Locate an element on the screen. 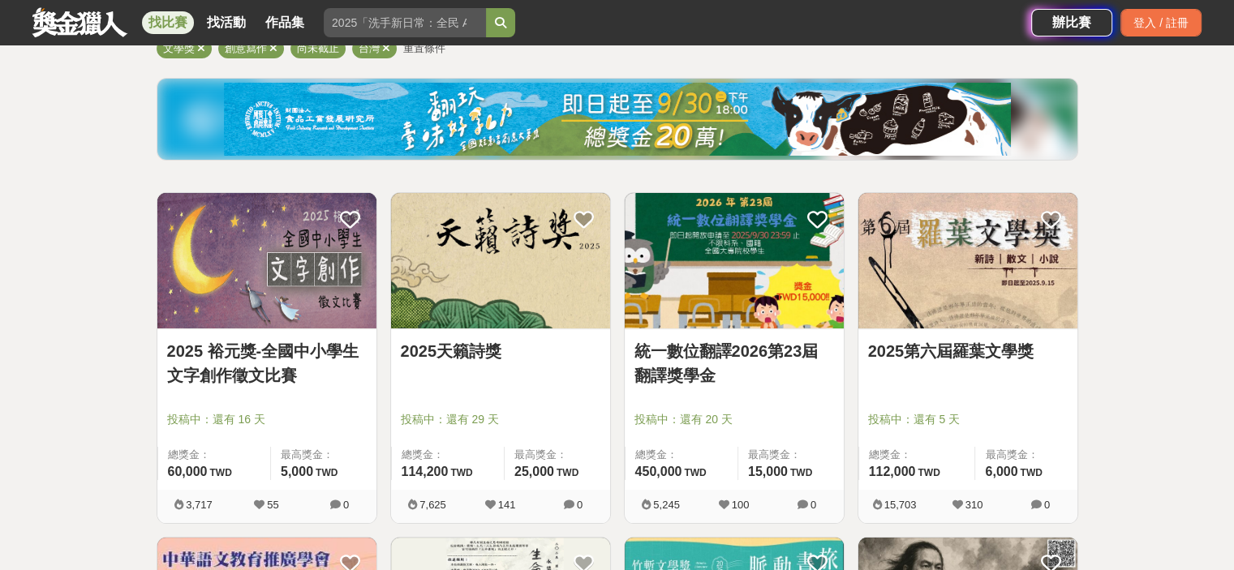 The height and width of the screenshot is (570, 1234). a: 統一數位翻譯2026第23屆翻譯獎學金 is located at coordinates (734, 363).